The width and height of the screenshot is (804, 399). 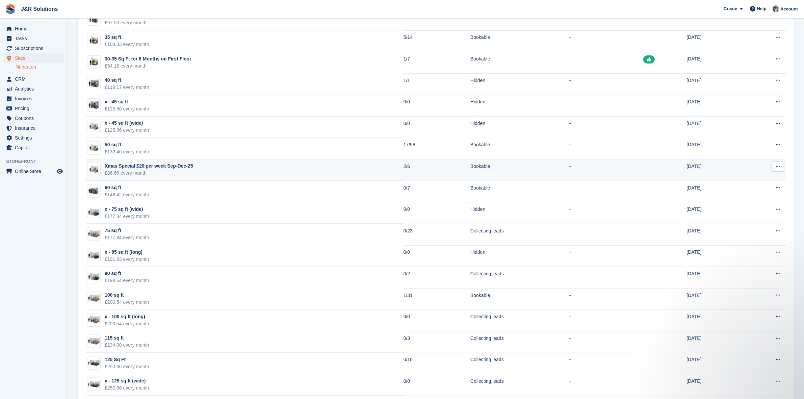 What do you see at coordinates (127, 145) in the screenshot?
I see `div: 50 sq ft` at bounding box center [127, 145].